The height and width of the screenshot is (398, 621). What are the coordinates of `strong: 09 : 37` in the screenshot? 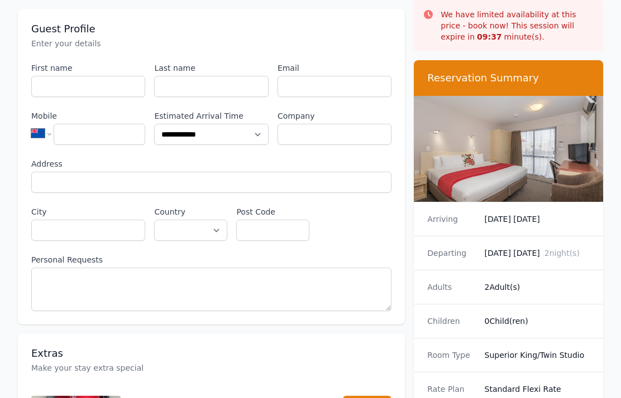 It's located at (489, 37).